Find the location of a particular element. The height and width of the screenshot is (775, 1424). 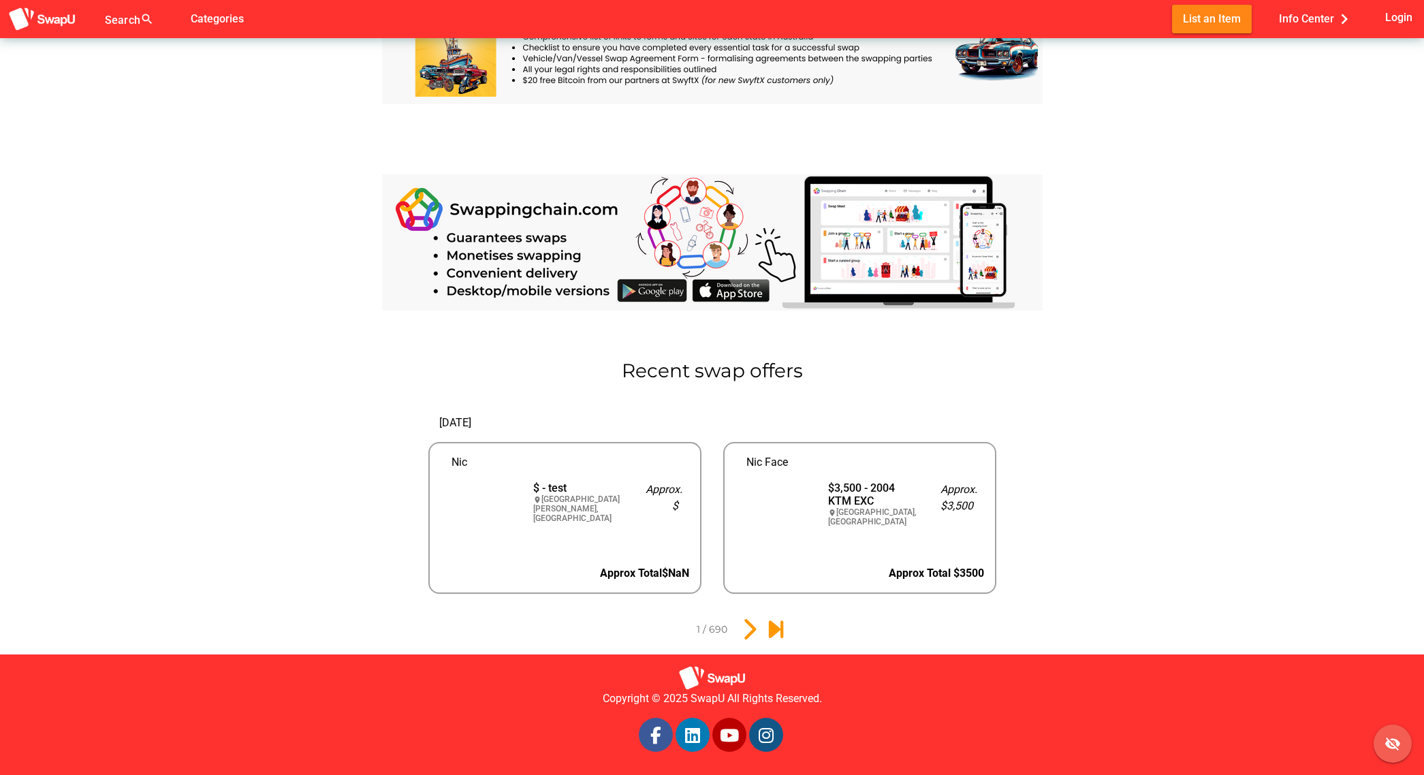

button: 0 is located at coordinates (676, 629).